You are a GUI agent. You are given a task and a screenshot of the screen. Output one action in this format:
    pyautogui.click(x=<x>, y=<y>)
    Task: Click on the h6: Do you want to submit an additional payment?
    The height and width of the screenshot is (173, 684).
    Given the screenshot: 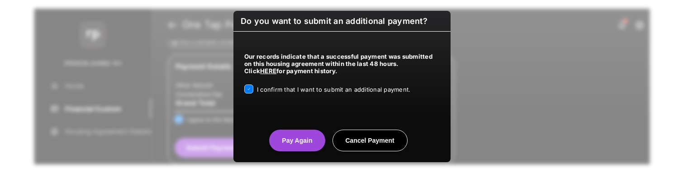 What is the action you would take?
    pyautogui.click(x=342, y=21)
    